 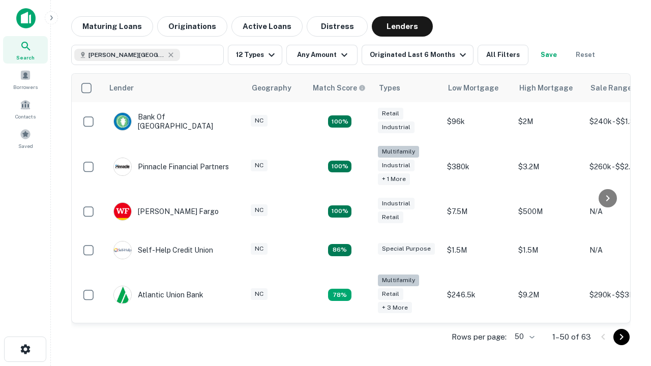 What do you see at coordinates (25, 50) in the screenshot?
I see `div: Search` at bounding box center [25, 50].